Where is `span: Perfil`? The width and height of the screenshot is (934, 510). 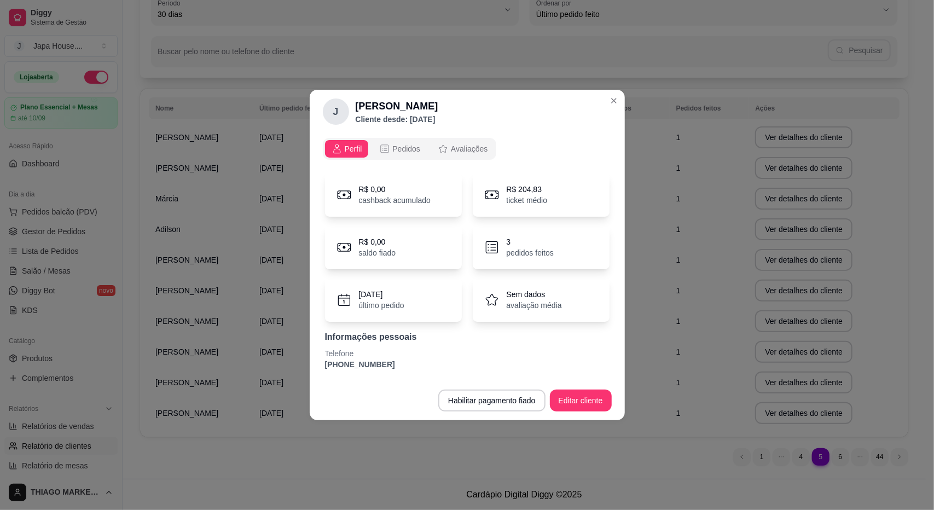
span: Perfil is located at coordinates (353, 149).